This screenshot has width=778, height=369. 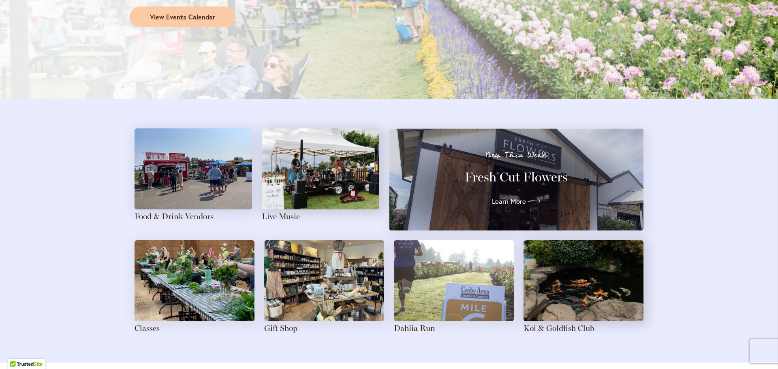 I want to click on img: The dahlias themed gift shop has a feature table in the center, with shelves of local and special..., so click(x=324, y=281).